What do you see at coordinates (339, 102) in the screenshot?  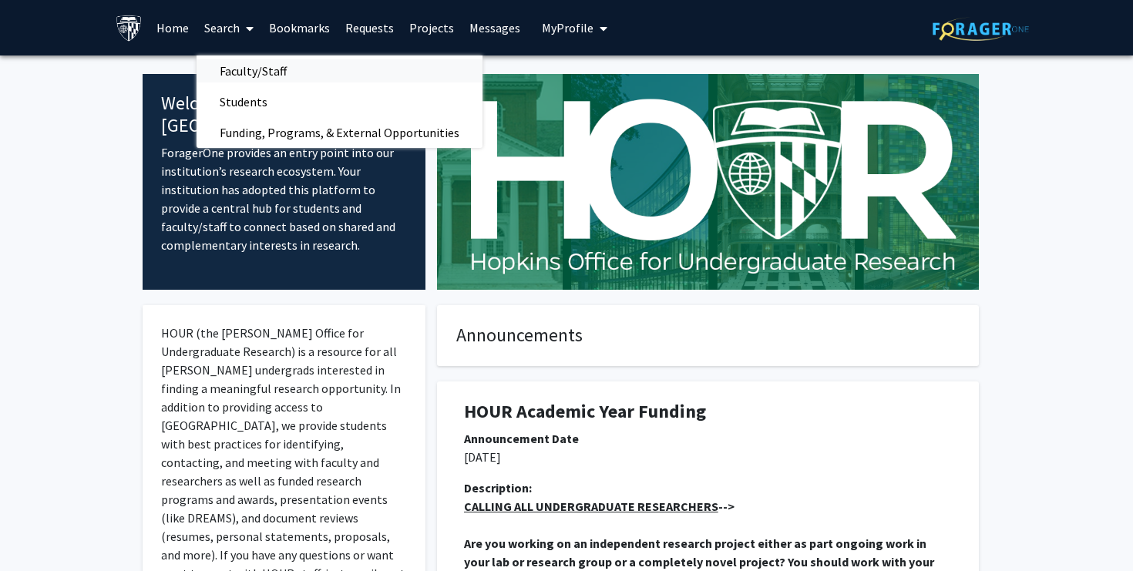 I see `a: Students` at bounding box center [339, 102].